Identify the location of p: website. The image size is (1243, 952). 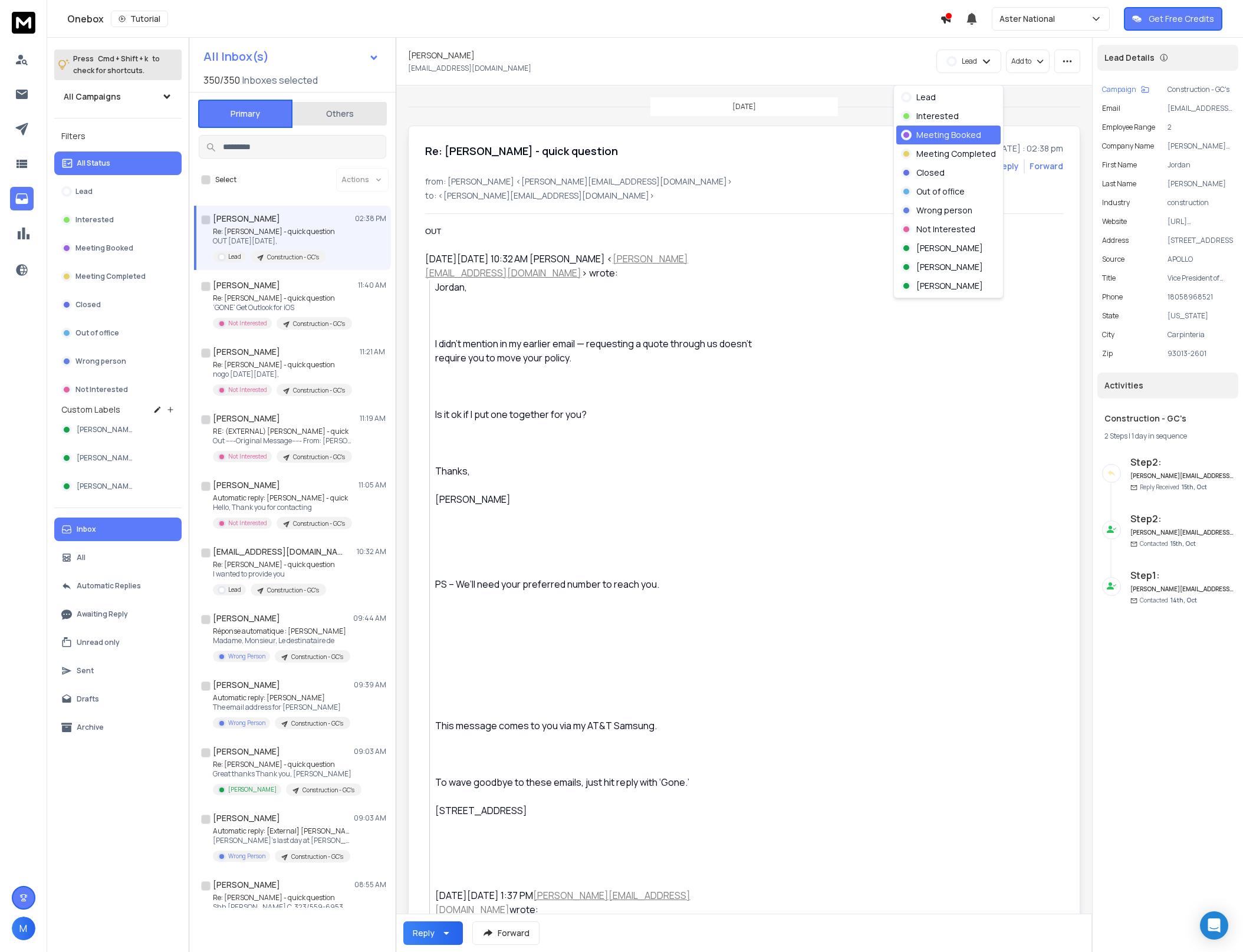
(1115, 222).